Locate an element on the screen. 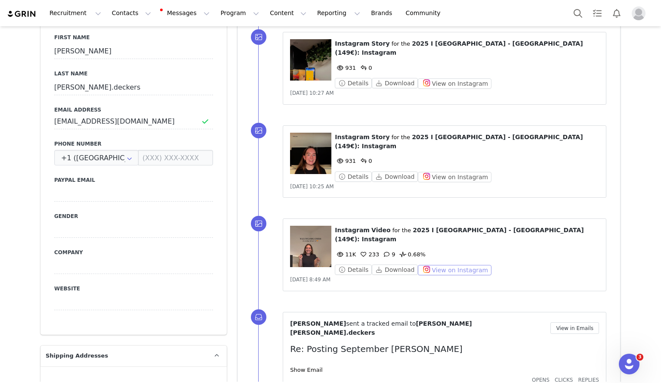  input: (XXX) XXX-XXXX is located at coordinates (176, 158).